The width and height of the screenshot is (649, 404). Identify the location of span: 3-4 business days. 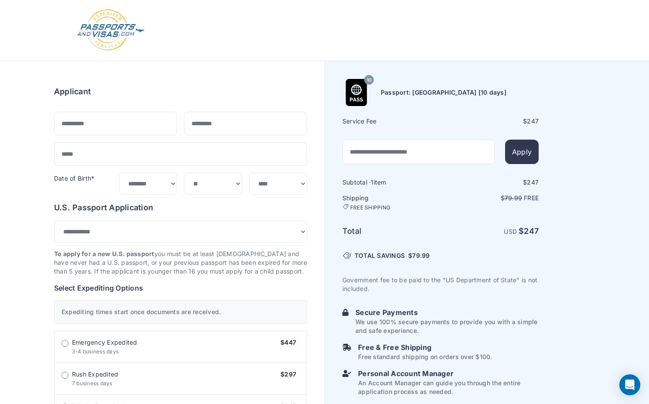
(95, 351).